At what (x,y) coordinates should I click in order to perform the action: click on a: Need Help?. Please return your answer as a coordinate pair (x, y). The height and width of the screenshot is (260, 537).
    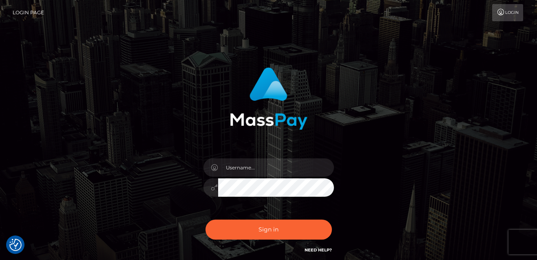
    Looking at the image, I should click on (318, 250).